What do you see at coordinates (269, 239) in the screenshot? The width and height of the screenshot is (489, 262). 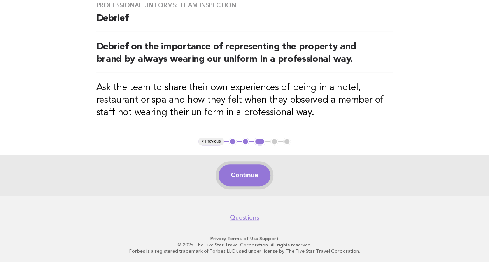 I see `a: Support` at bounding box center [269, 239].